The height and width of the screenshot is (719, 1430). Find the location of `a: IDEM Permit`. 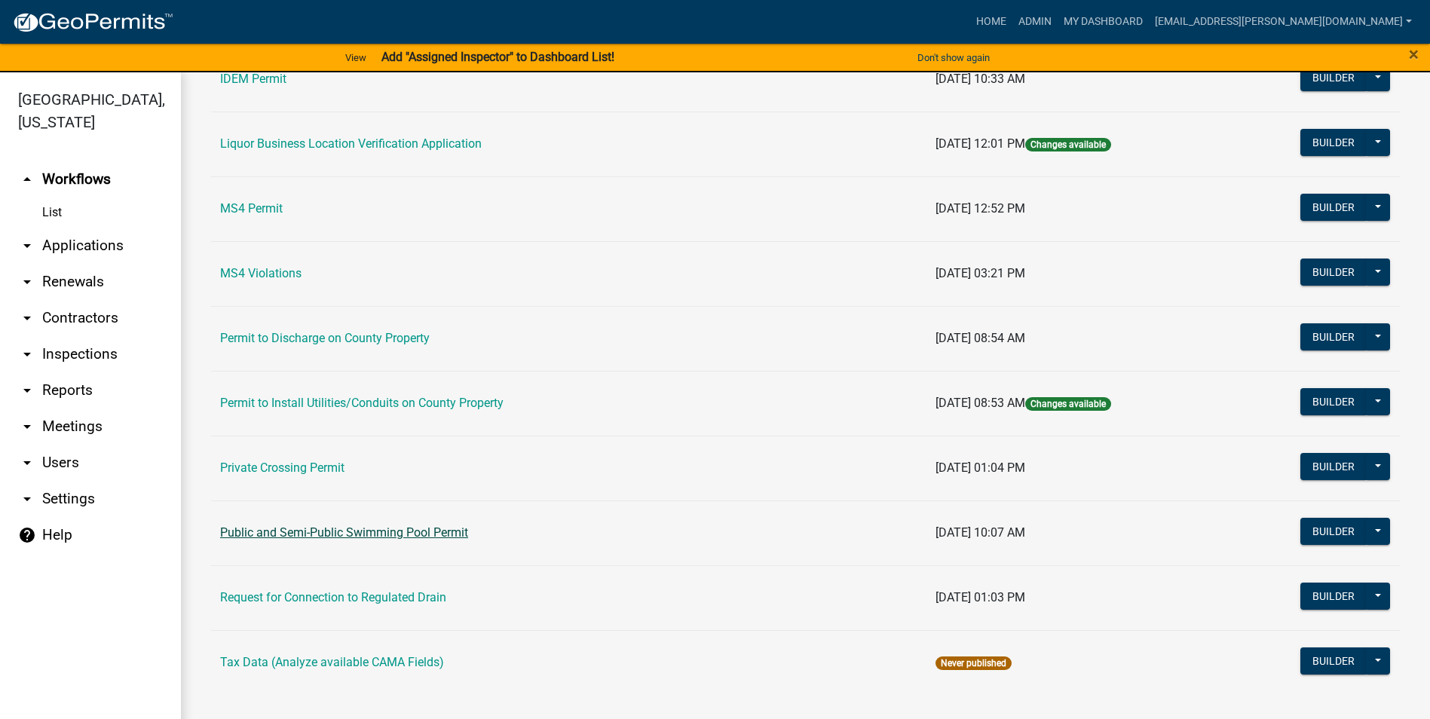

a: IDEM Permit is located at coordinates (253, 78).